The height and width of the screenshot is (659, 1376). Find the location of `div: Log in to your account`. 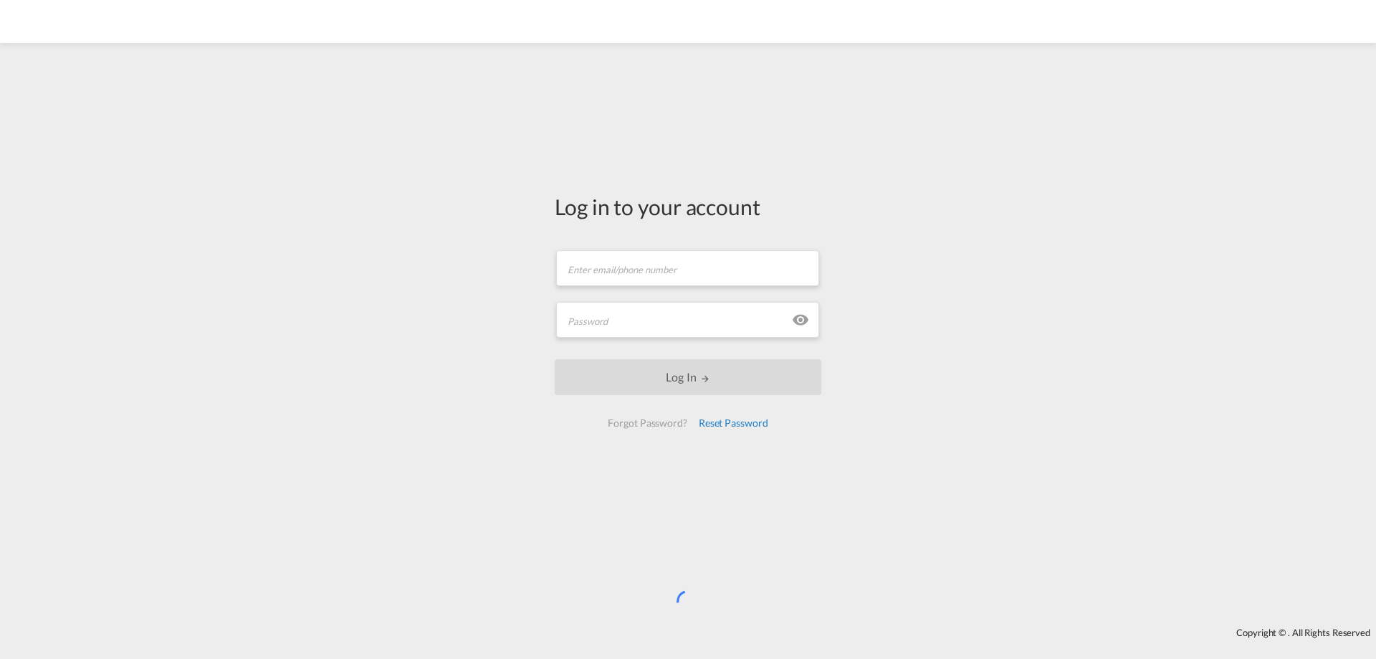

div: Log in to your account is located at coordinates (688, 206).